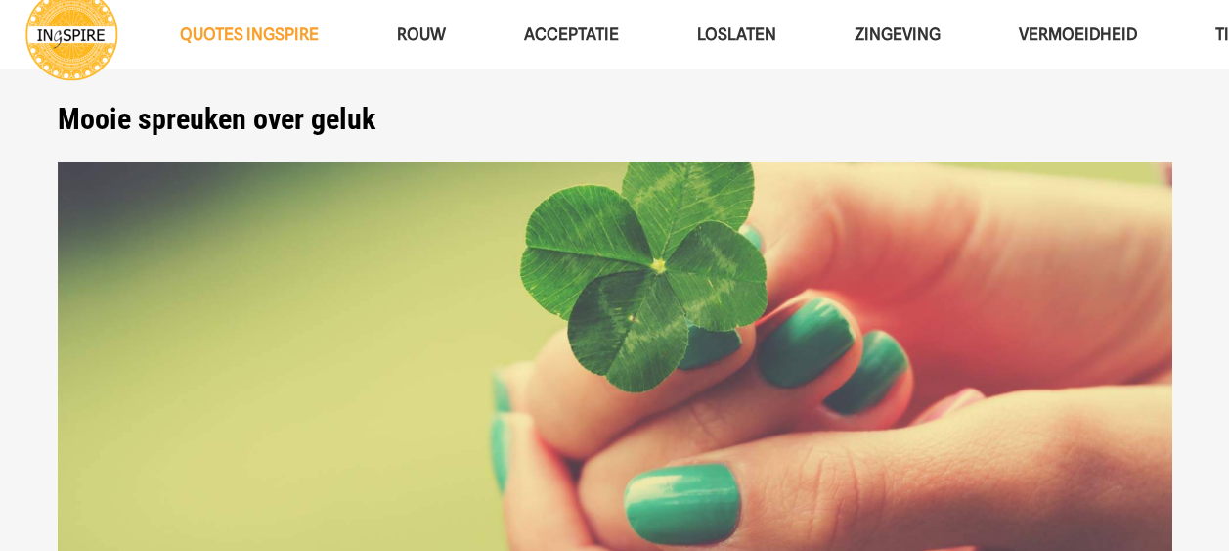  I want to click on span: Acceptatie, so click(571, 34).